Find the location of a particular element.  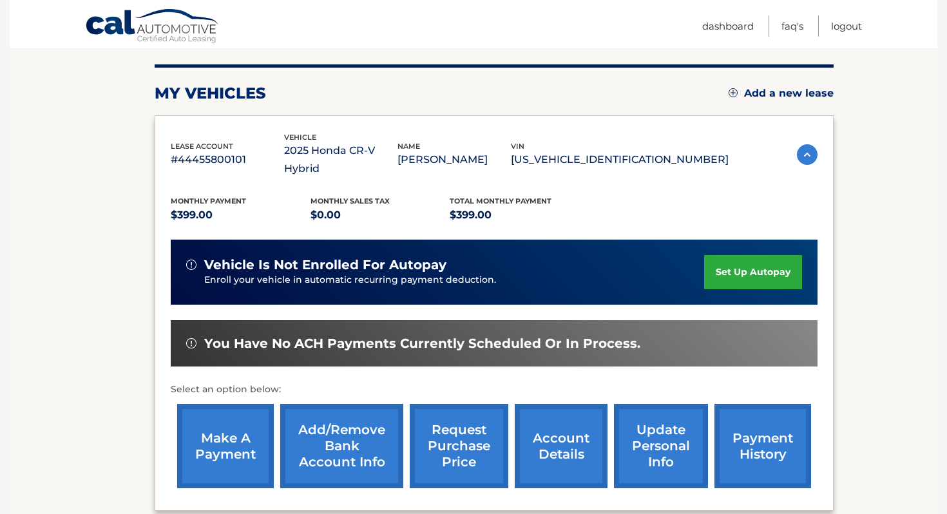

span: Total Monthly Payment is located at coordinates (501, 201).